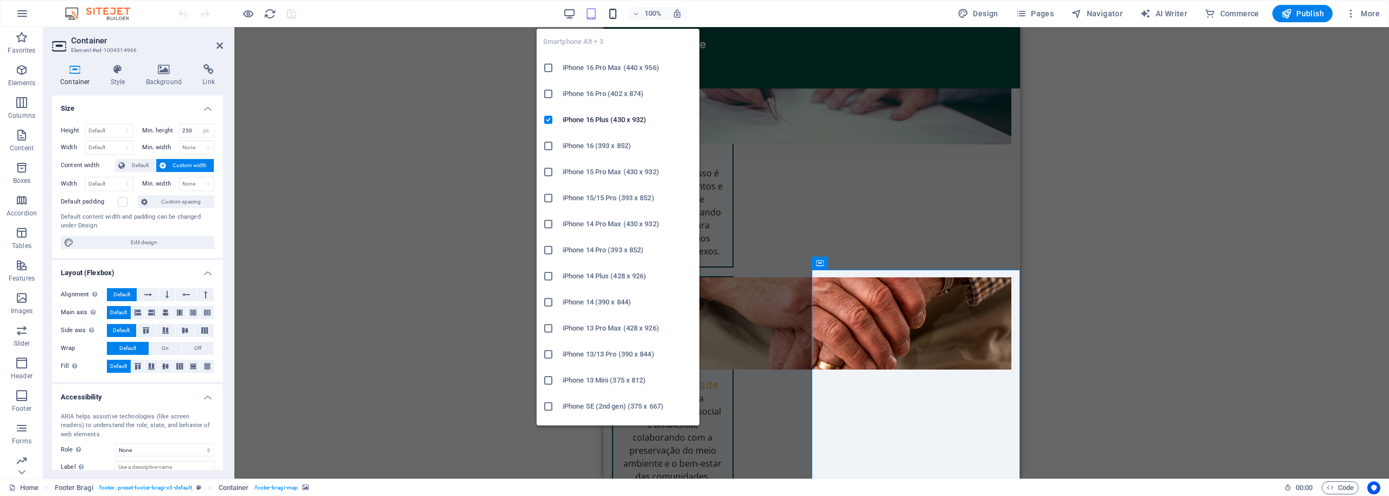 This screenshot has height=496, width=1389. Describe the element at coordinates (84, 366) in the screenshot. I see `label: Fill` at that location.